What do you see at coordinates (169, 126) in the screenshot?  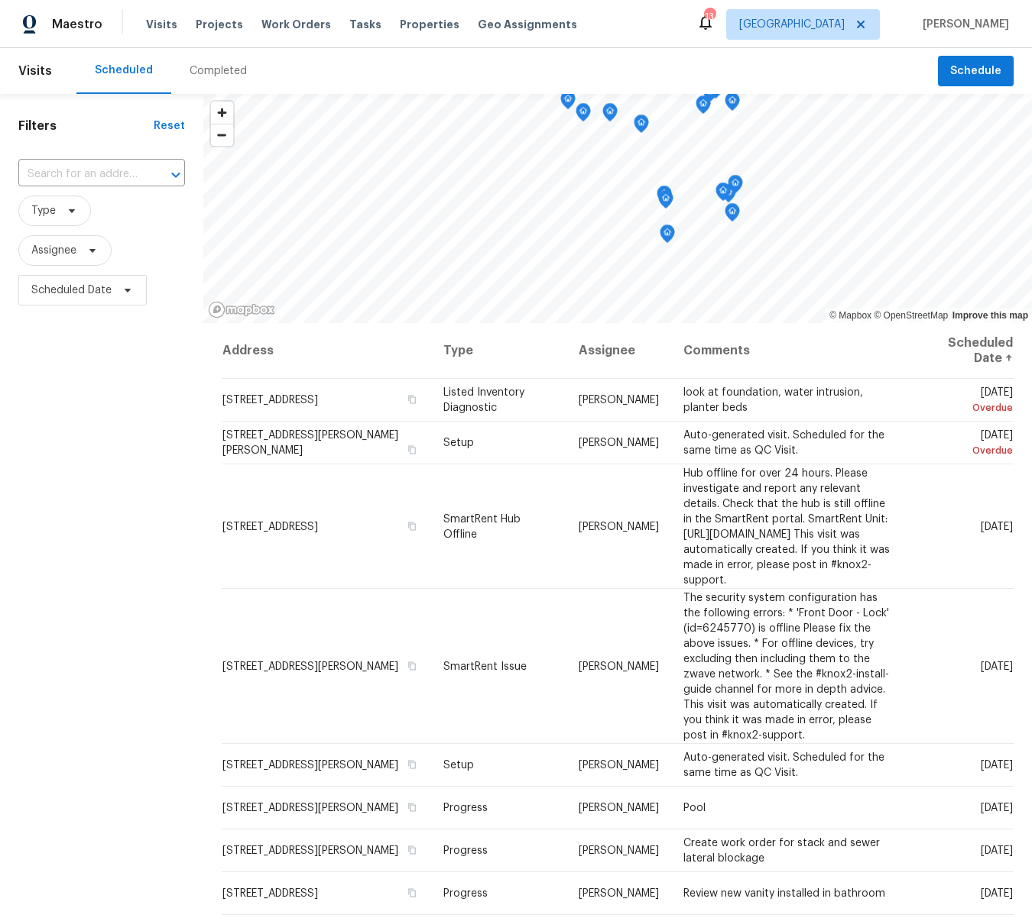 I see `div: Reset` at bounding box center [169, 126].